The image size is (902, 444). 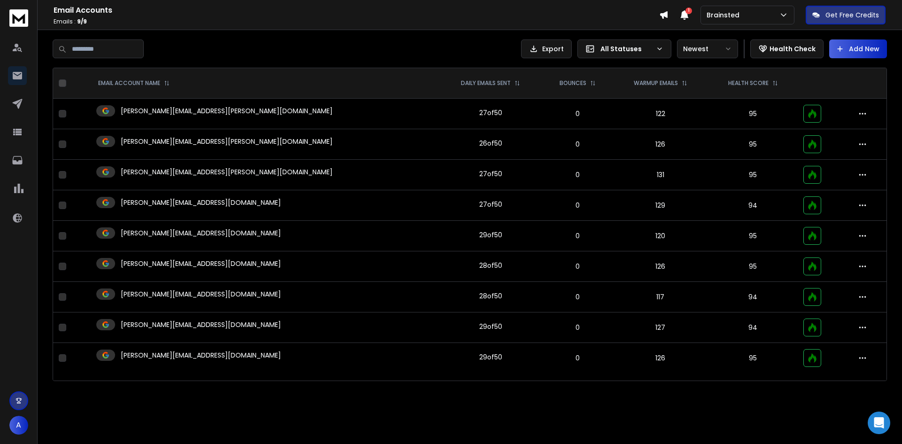 I want to click on button: Newest, so click(x=708, y=49).